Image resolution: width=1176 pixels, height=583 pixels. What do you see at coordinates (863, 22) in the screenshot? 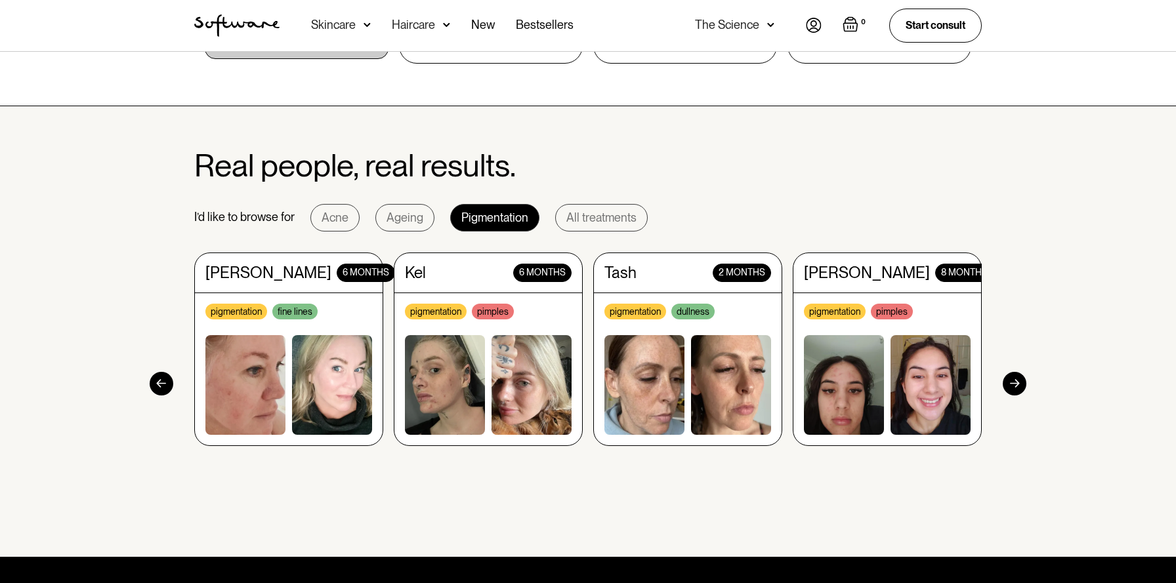
I see `div: 0` at bounding box center [863, 22].